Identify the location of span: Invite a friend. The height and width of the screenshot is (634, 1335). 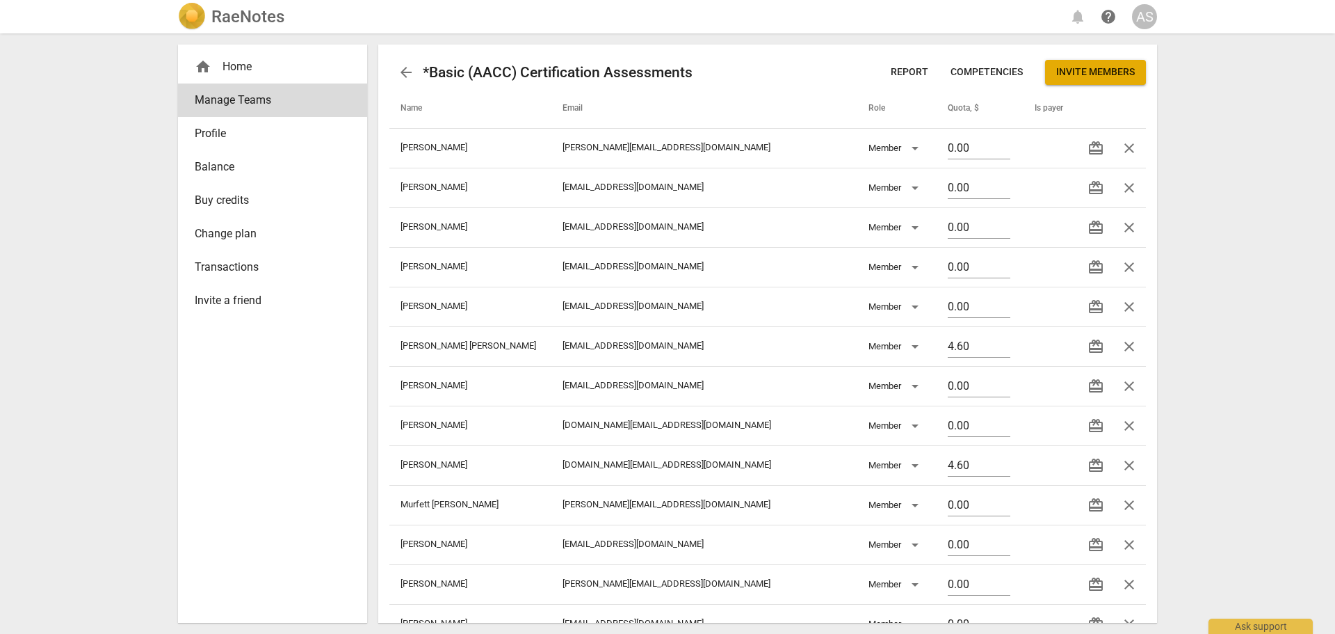
(267, 300).